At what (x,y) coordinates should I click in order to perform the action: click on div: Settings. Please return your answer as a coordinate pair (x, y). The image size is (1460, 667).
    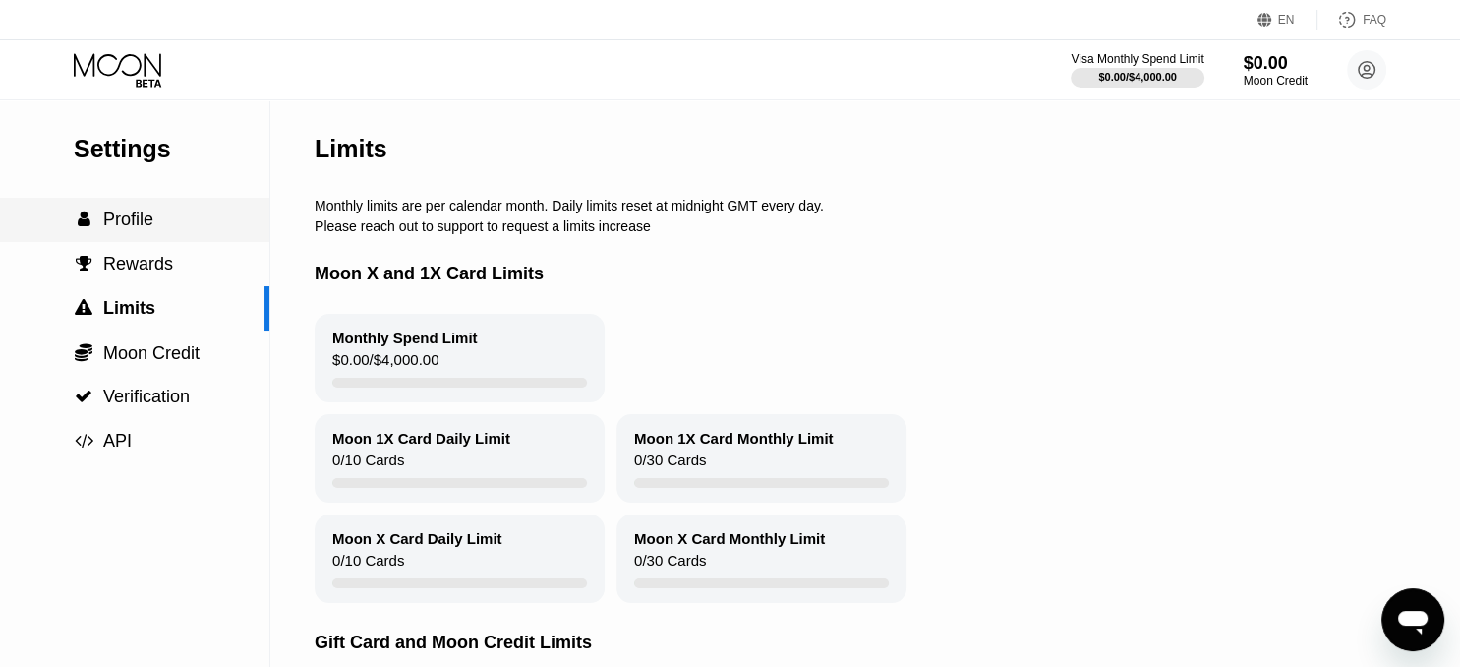
    Looking at the image, I should click on (171, 148).